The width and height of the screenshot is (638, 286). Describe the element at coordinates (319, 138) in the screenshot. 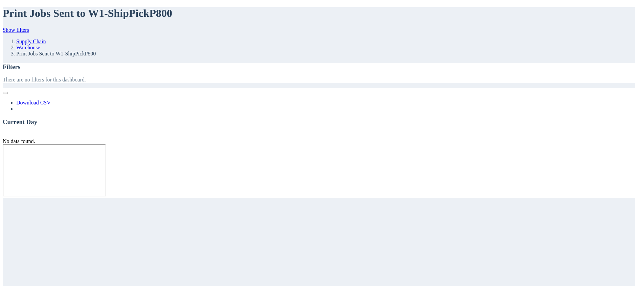

I see `div: No data found.` at that location.